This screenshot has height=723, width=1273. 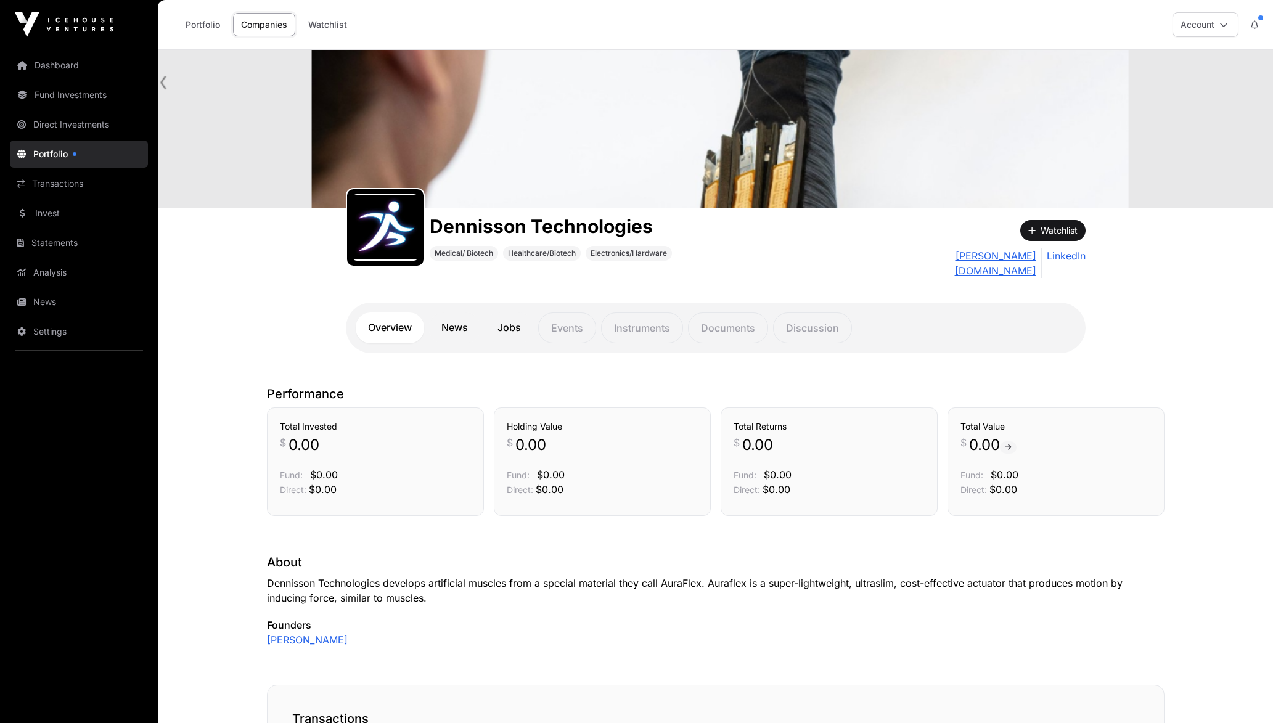 I want to click on img: dennisson_technologies_logo.jpeg, so click(x=385, y=228).